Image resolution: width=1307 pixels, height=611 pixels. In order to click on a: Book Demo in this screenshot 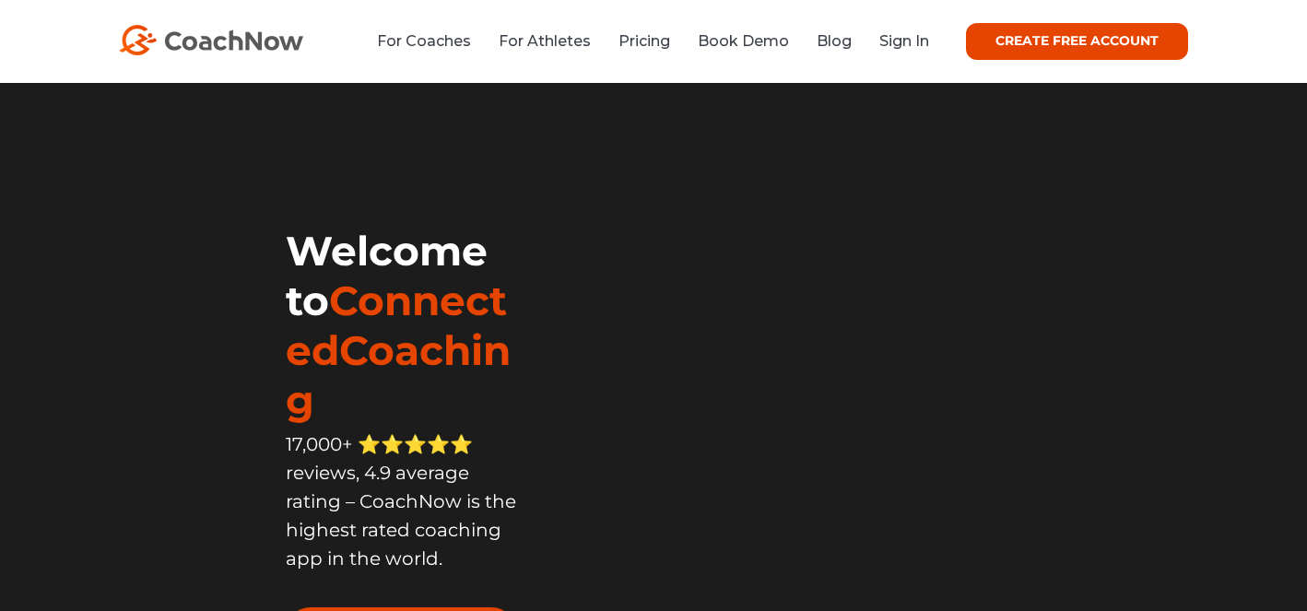, I will do `click(743, 41)`.